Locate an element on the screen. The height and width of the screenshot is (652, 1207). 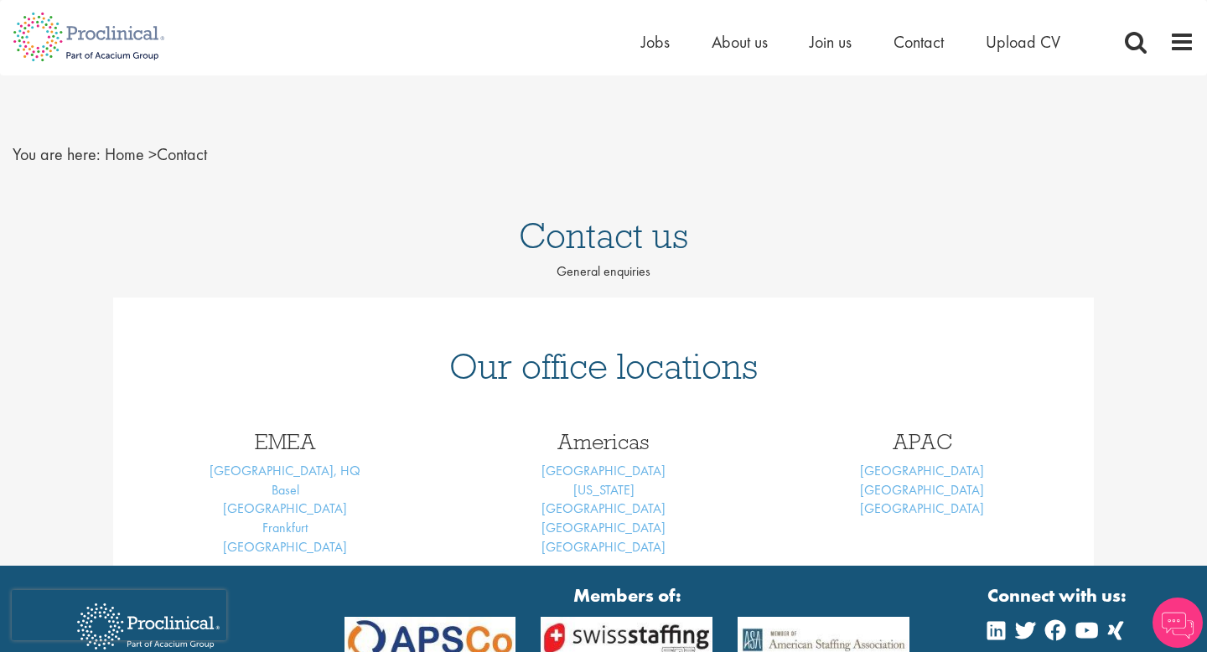
span: Jobs is located at coordinates (656, 42).